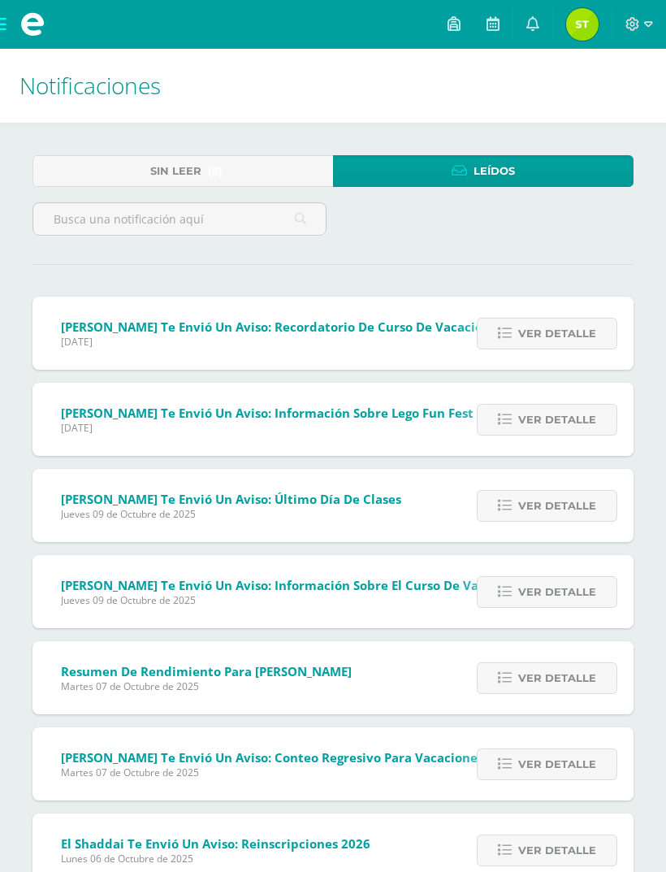 The height and width of the screenshot is (872, 666). Describe the element at coordinates (215, 171) in the screenshot. I see `span: (6)` at that location.